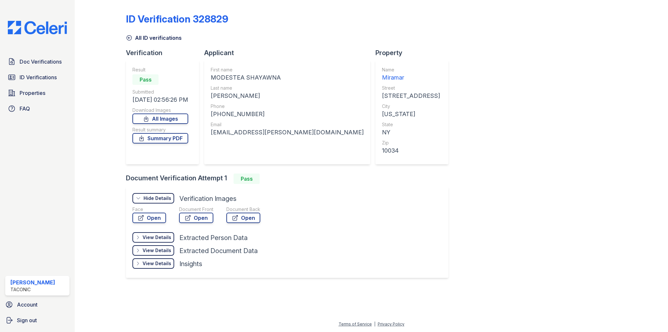  I want to click on div: Verification, so click(165, 53).